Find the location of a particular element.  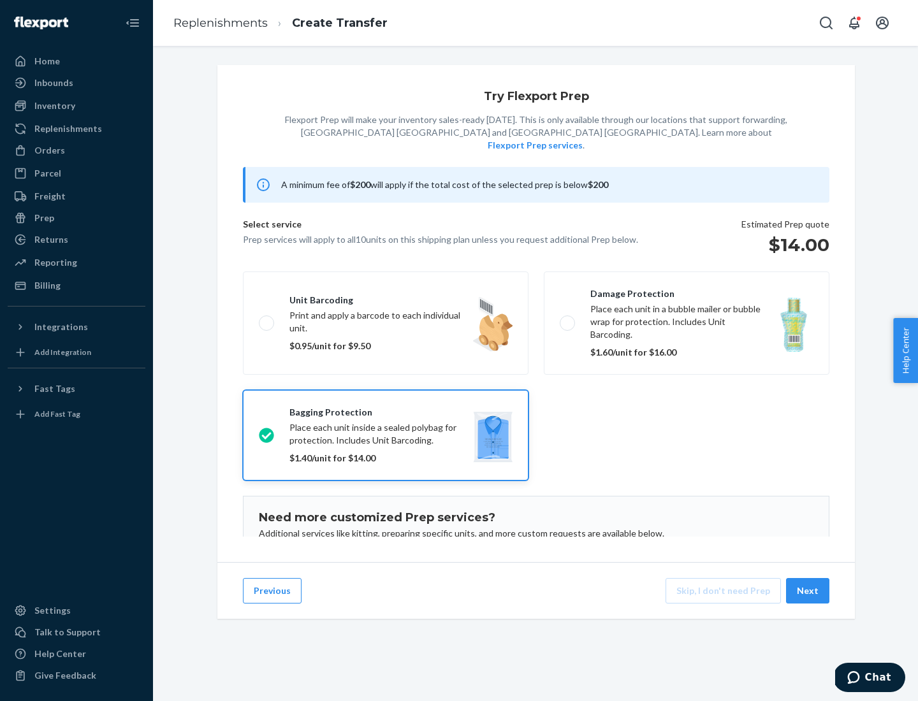

div: Freight is located at coordinates (50, 196).